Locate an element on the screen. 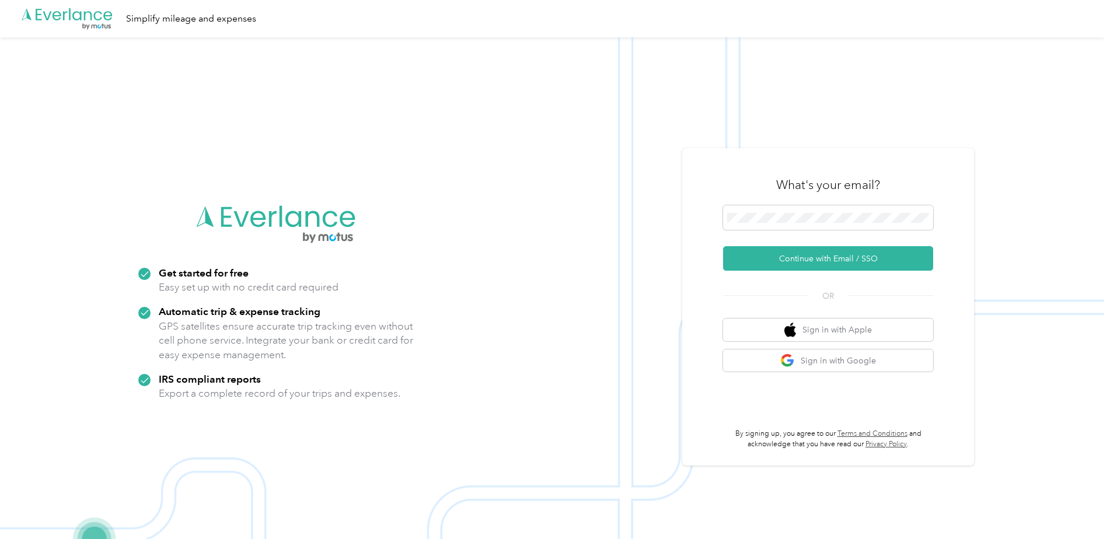 The image size is (1110, 539). button: Continue with Email / SSO is located at coordinates (828, 259).